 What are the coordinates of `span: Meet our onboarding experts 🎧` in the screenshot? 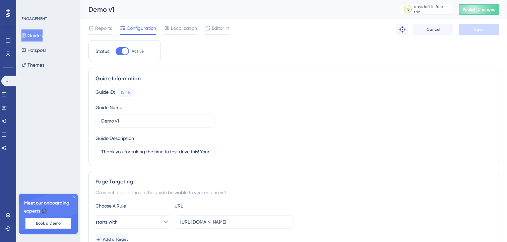 It's located at (48, 208).